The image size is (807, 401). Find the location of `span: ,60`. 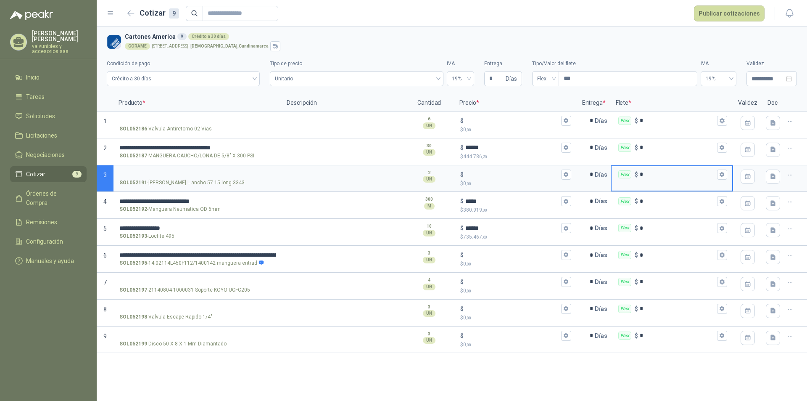

span: ,60 is located at coordinates (485, 237).